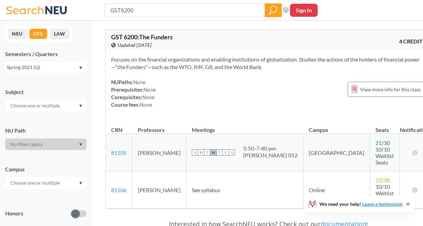 This screenshot has width=423, height=226. What do you see at coordinates (206, 190) in the screenshot?
I see `span: See syllabus` at bounding box center [206, 190].